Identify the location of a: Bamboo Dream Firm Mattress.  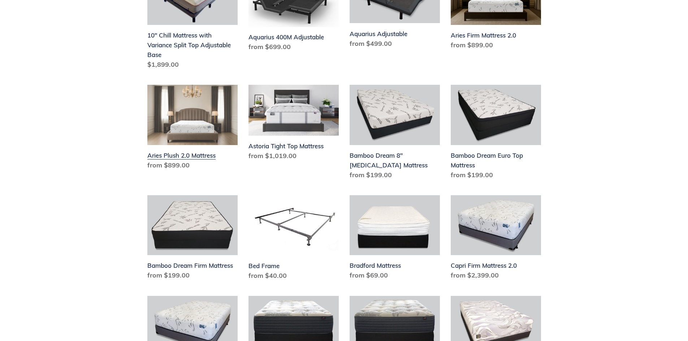
(193, 239).